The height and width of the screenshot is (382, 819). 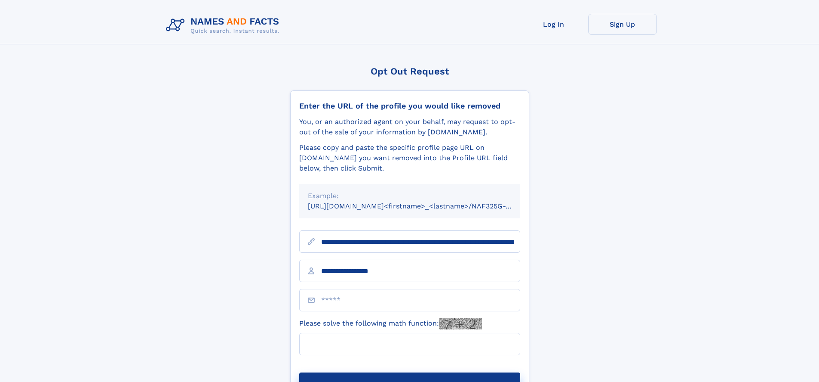 I want to click on label: Please solve the following math function:, so click(x=391, y=323).